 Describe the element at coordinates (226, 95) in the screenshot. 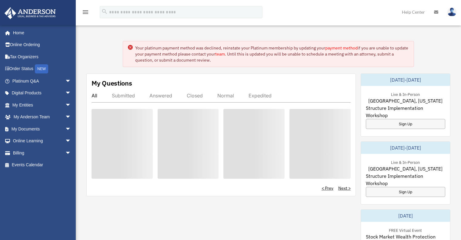

I see `div: Normal` at that location.